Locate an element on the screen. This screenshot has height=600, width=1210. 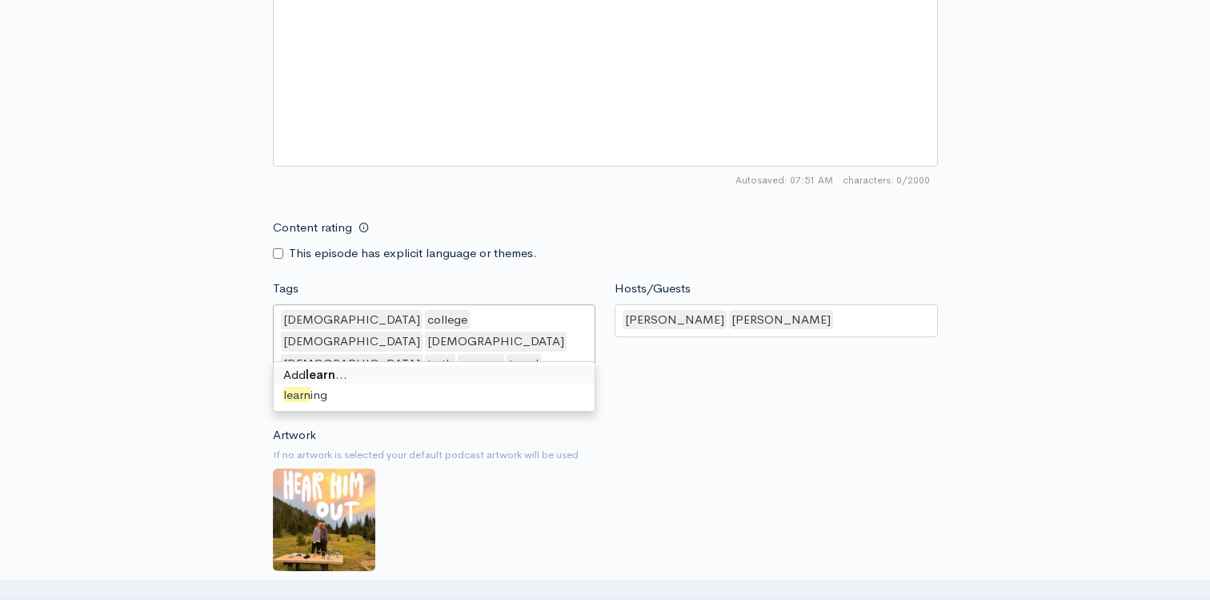
label: Content rating is located at coordinates (312, 227).